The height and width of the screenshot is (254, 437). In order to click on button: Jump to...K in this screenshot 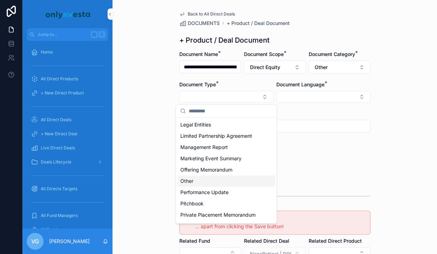, I will do `click(68, 34)`.